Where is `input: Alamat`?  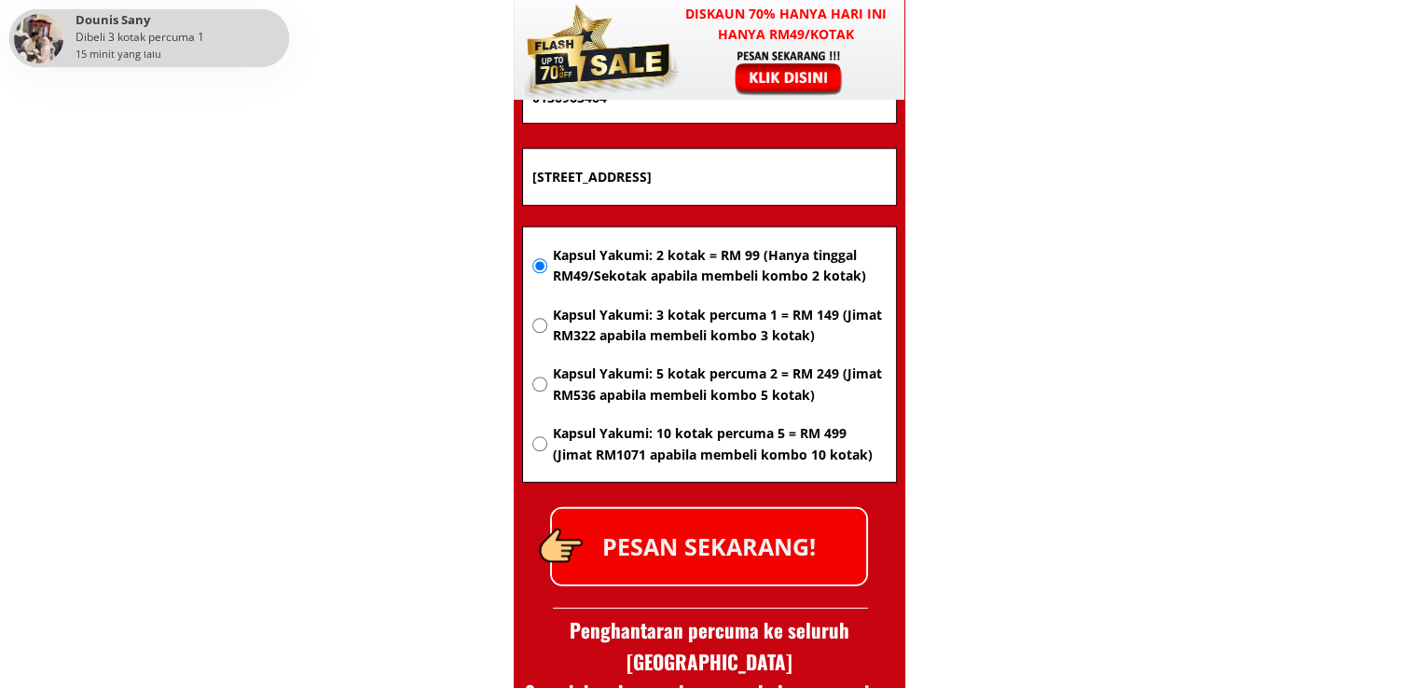 input: Alamat is located at coordinates (710, 177).